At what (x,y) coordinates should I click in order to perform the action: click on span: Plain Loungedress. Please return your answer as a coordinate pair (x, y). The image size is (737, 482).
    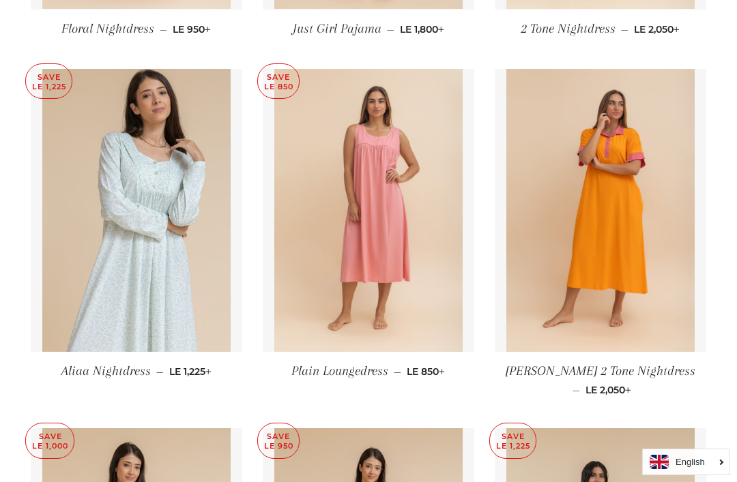
    Looking at the image, I should click on (340, 371).